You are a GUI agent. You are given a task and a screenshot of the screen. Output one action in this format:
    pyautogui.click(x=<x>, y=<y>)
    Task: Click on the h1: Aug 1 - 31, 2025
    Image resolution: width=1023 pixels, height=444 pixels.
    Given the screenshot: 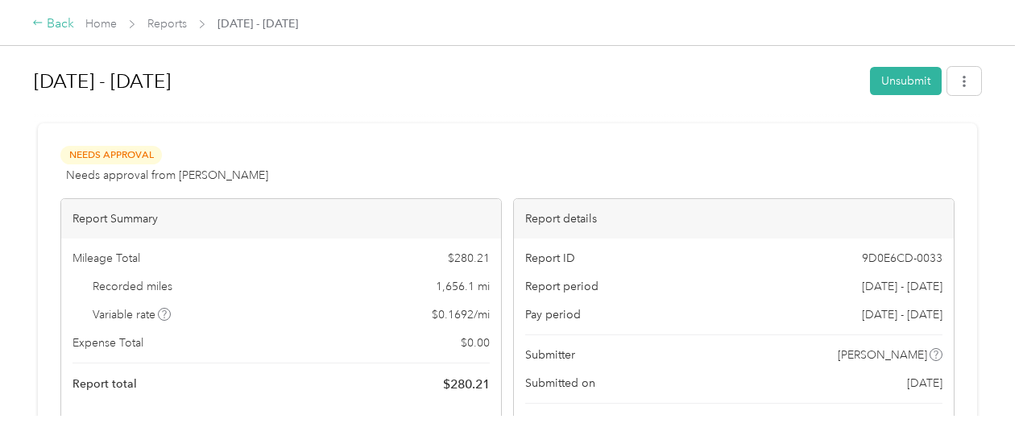 What is the action you would take?
    pyautogui.click(x=446, y=81)
    